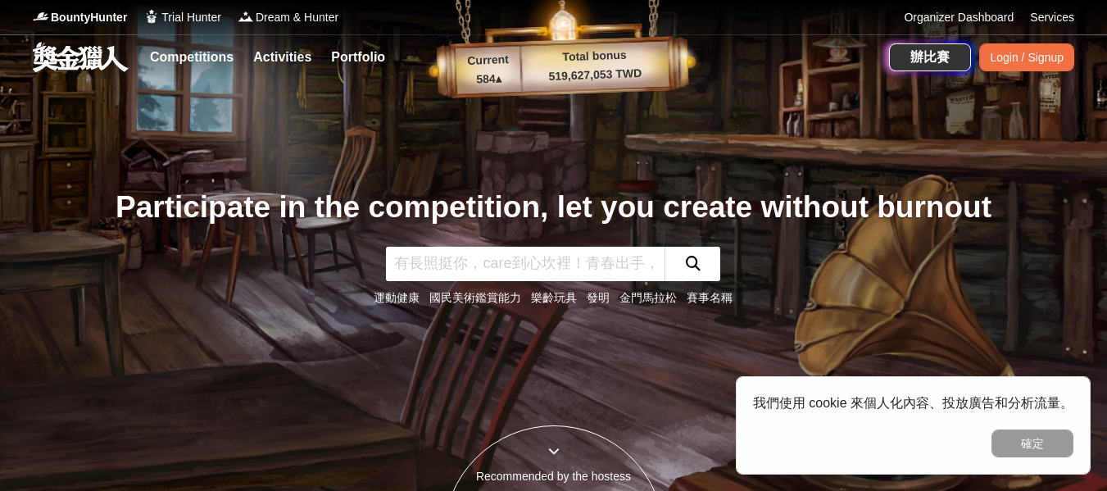 This screenshot has height=491, width=1107. Describe the element at coordinates (475, 298) in the screenshot. I see `a: 國民美術鑑賞能力` at that location.